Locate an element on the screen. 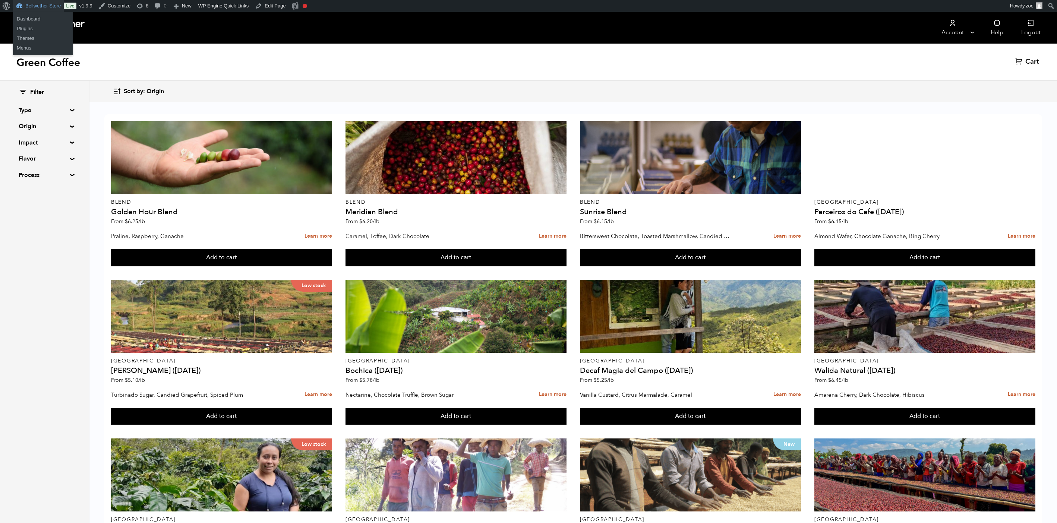  summary: Process is located at coordinates (44, 175).